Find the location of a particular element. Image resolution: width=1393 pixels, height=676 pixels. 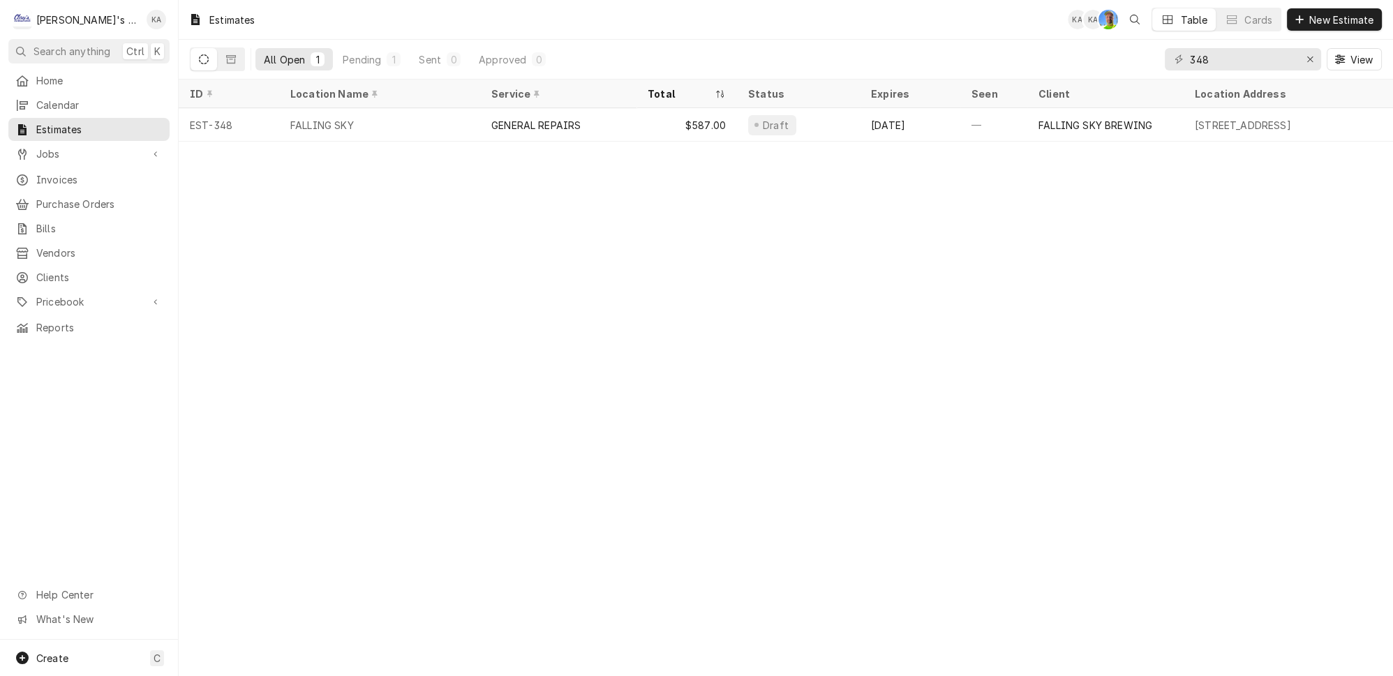

div: Approved is located at coordinates (502, 59).